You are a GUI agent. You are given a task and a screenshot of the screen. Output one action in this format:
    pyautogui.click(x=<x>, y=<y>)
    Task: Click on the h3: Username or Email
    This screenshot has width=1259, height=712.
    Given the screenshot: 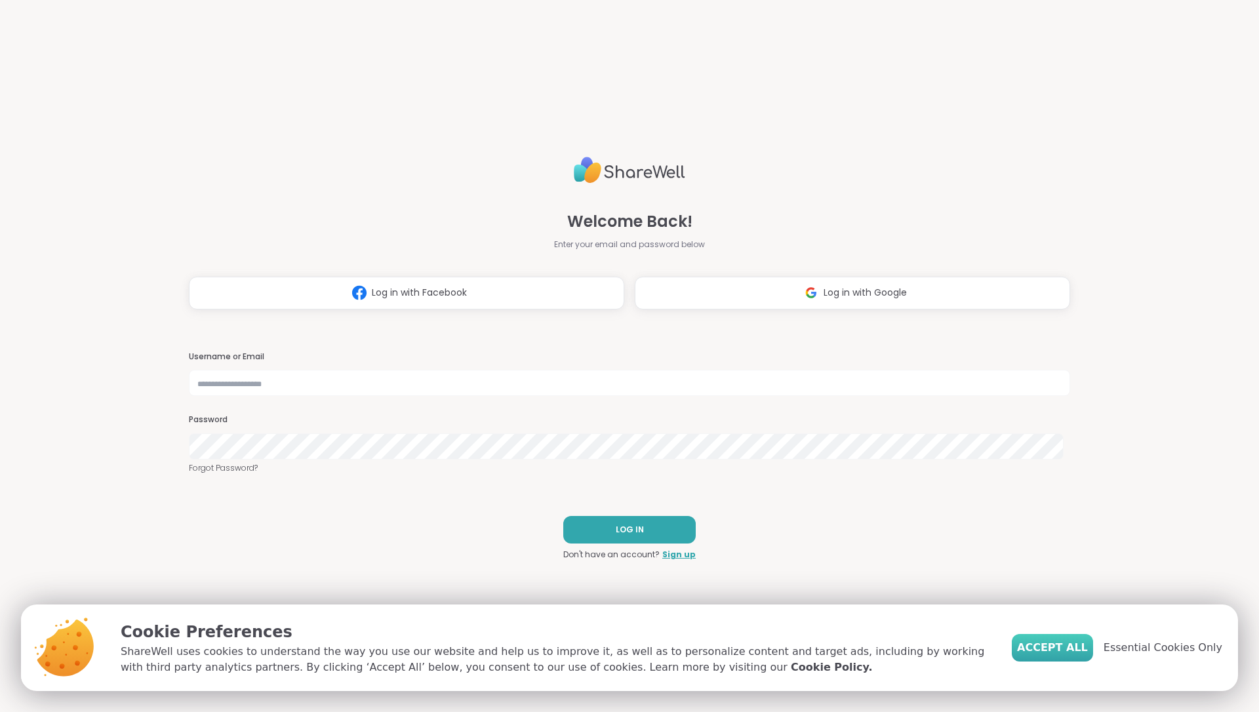 What is the action you would take?
    pyautogui.click(x=630, y=357)
    